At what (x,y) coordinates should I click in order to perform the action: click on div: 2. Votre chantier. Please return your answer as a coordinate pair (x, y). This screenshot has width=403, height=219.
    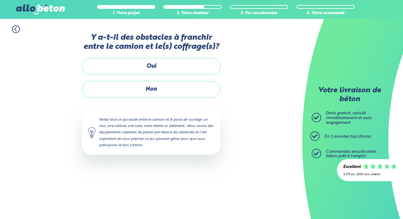
    Looking at the image, I should click on (192, 13).